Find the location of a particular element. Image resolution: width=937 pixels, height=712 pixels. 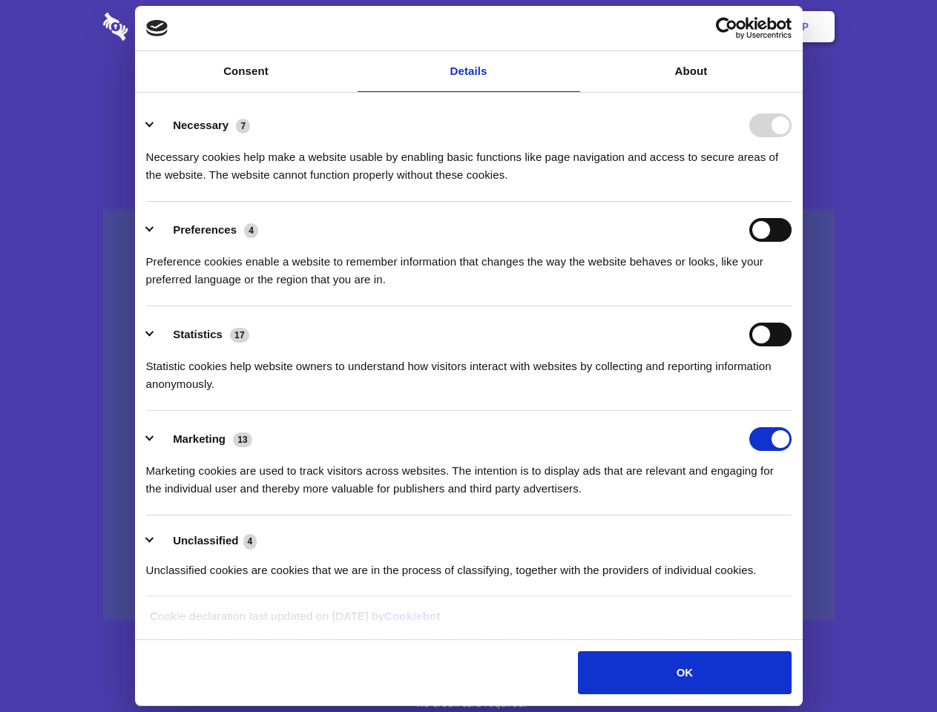

label: Necessary is located at coordinates (200, 125).